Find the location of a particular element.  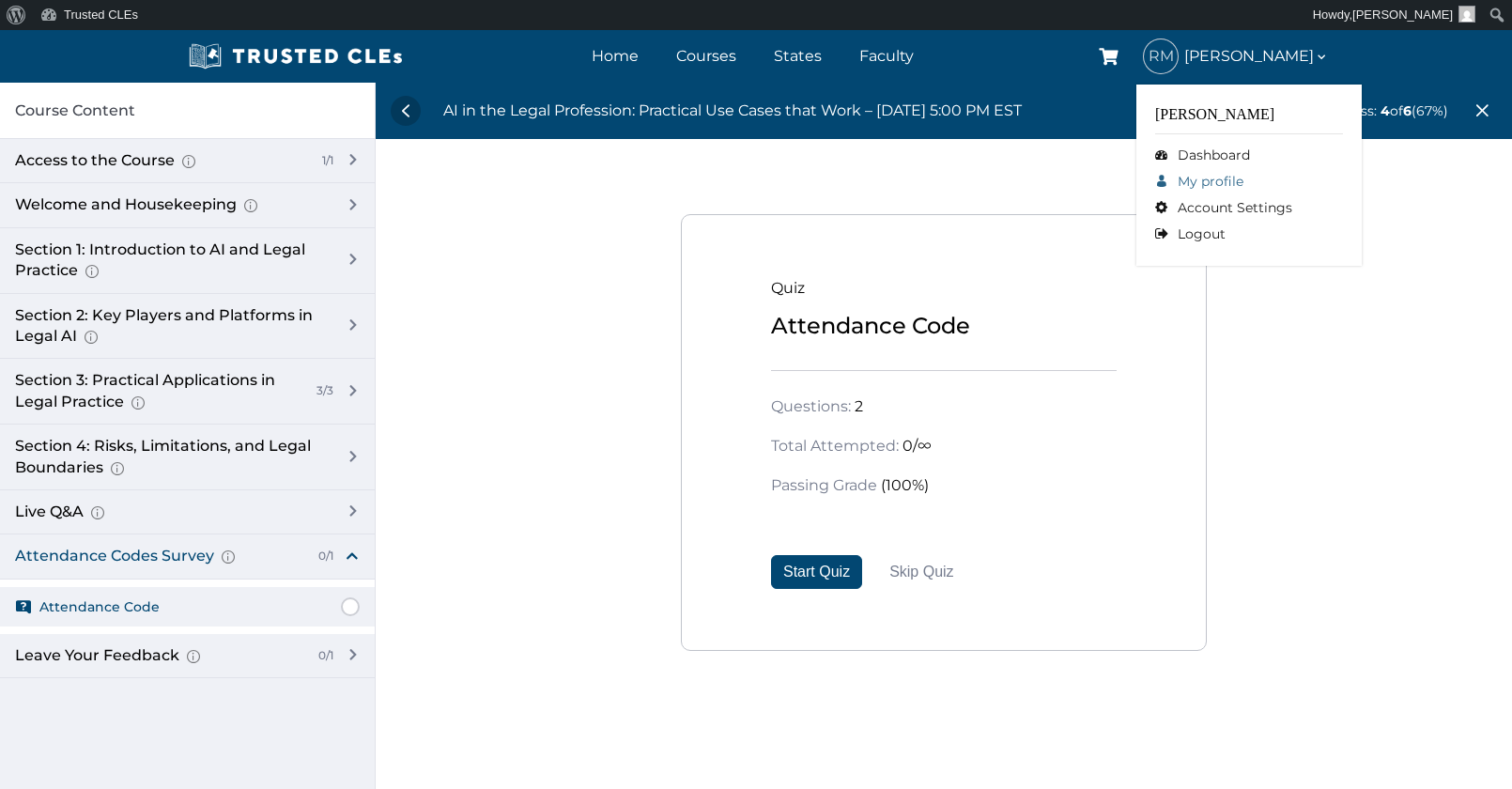

span: Course Content is located at coordinates (75, 111).